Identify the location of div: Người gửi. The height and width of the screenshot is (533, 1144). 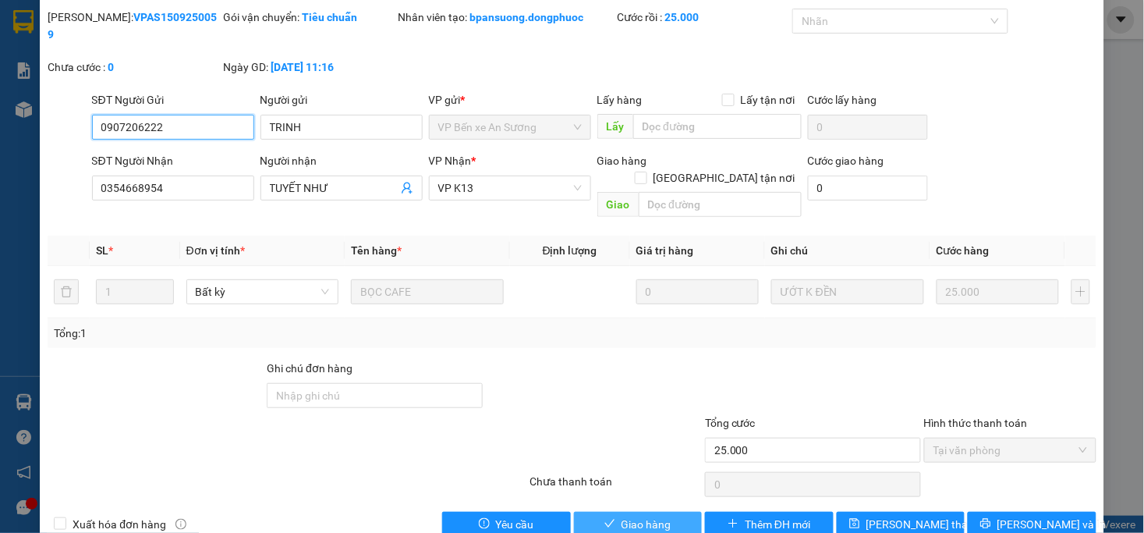
(342, 100).